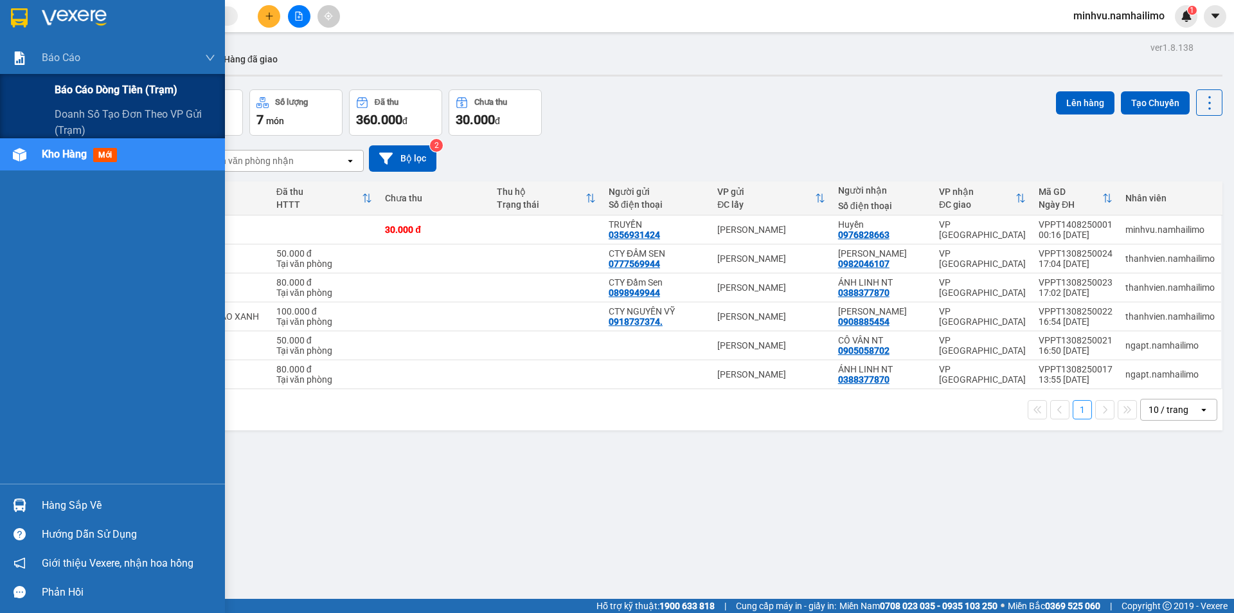 The height and width of the screenshot is (613, 1234). What do you see at coordinates (436, 145) in the screenshot?
I see `sup: 2` at bounding box center [436, 145].